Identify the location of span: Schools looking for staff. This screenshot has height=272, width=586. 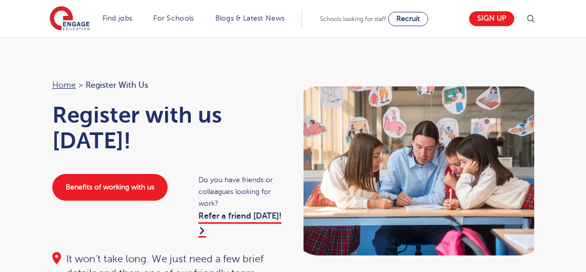
(353, 19).